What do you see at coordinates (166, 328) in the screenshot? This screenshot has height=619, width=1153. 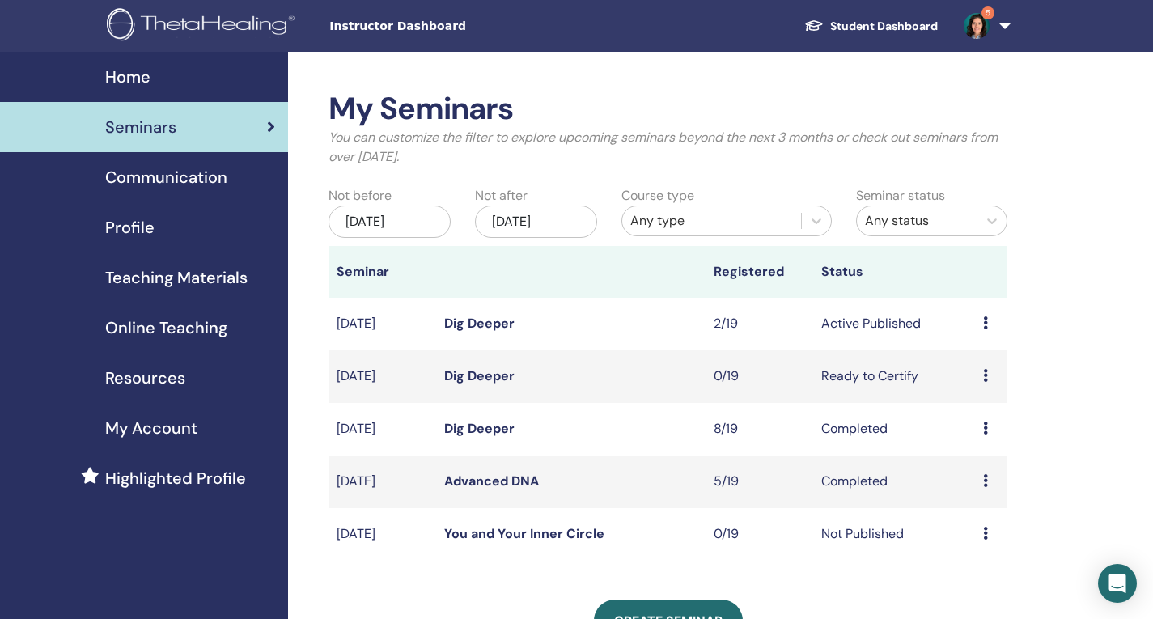 I see `span: Online Teaching` at bounding box center [166, 328].